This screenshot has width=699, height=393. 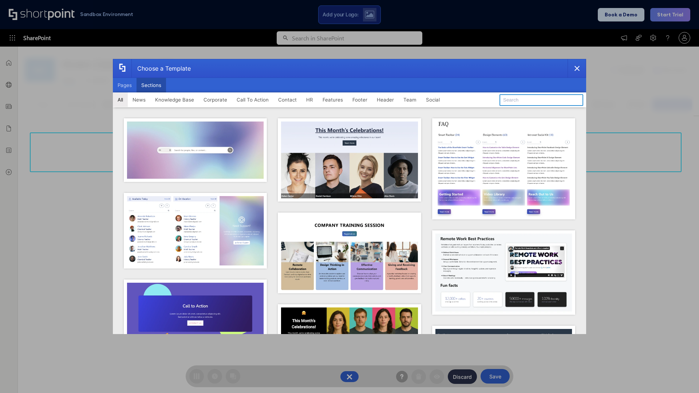 I want to click on div: Chat Widget, so click(x=633, y=351).